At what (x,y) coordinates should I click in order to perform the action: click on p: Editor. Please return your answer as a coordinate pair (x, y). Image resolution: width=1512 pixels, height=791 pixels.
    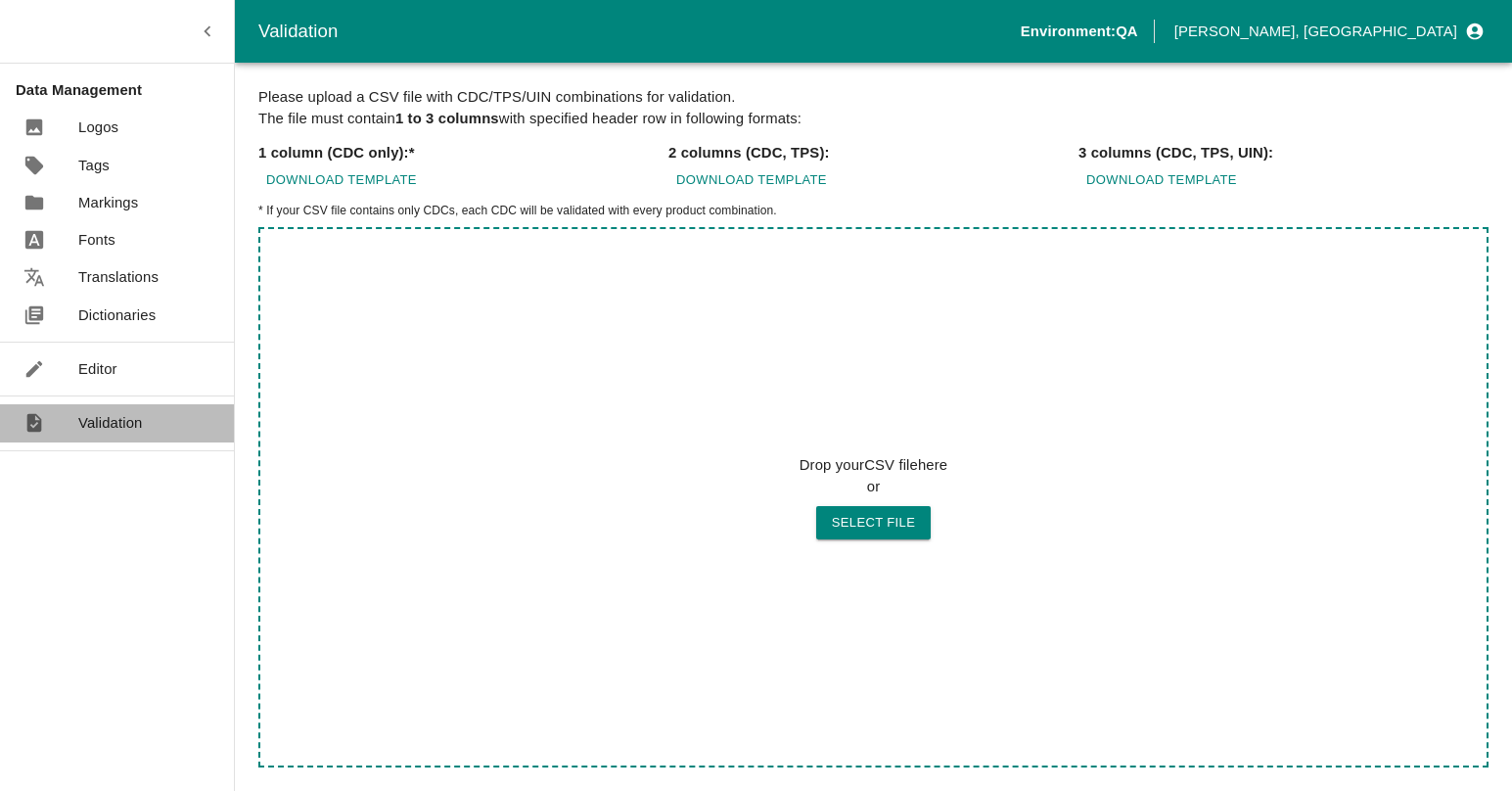
    Looking at the image, I should click on (98, 369).